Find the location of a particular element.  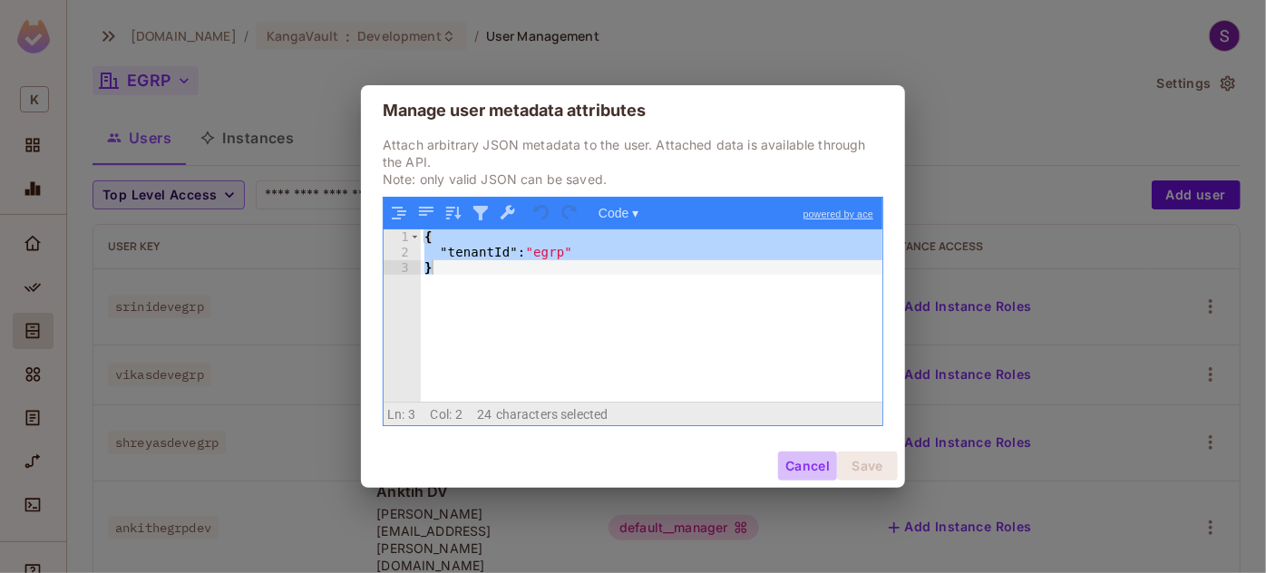

span: 24 is located at coordinates (484, 414).